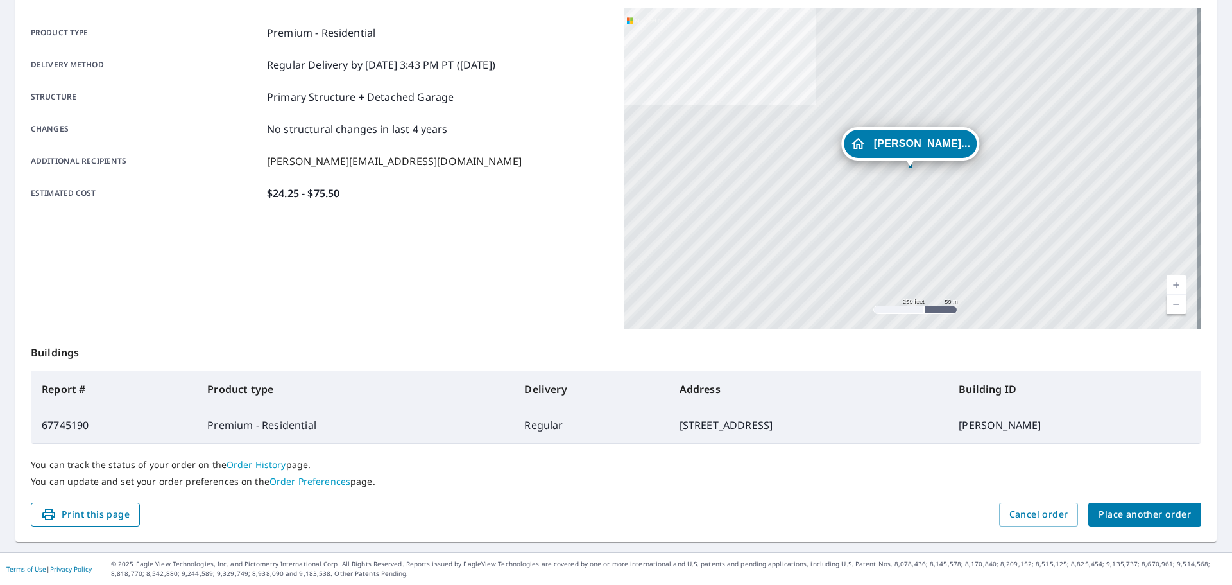 The height and width of the screenshot is (585, 1232). I want to click on th: Report #, so click(114, 389).